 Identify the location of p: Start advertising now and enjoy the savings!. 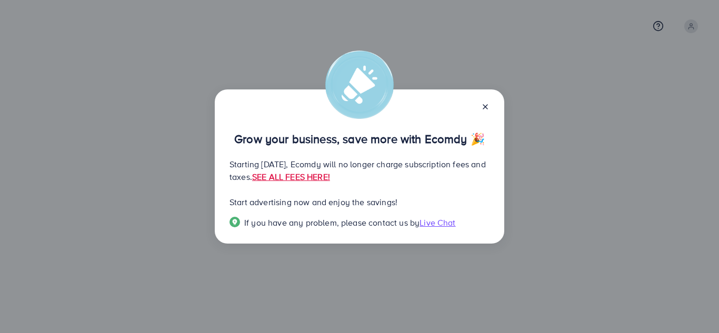
(360, 202).